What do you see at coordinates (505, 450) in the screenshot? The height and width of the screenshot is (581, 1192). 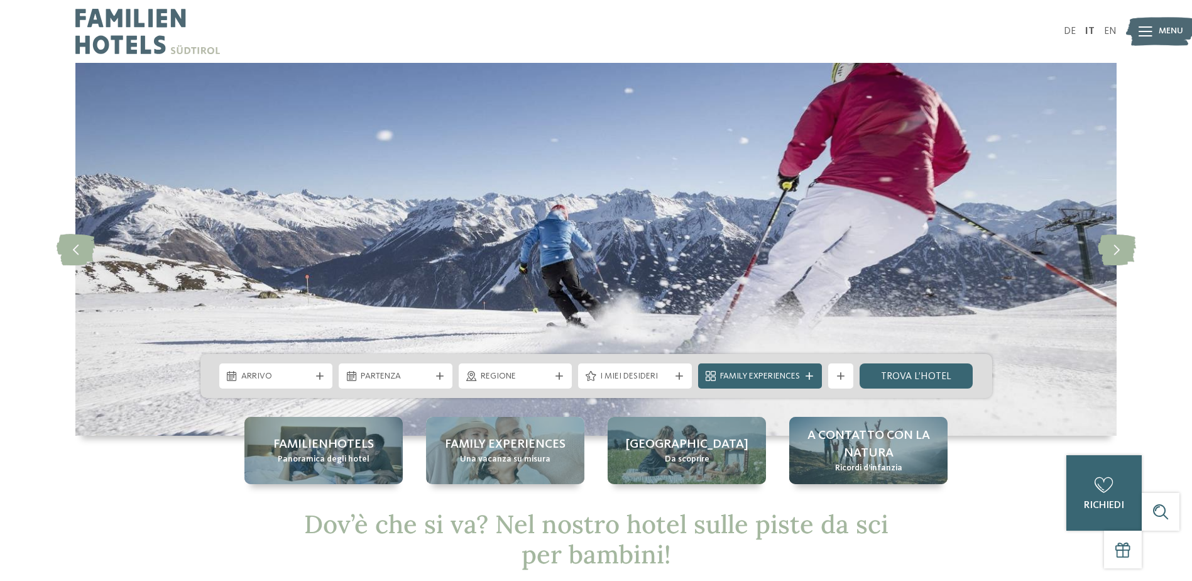 I see `a: Hotel sulle piste da sci per bambini: divertimento senza confini Family experiences Una vacanza s...` at bounding box center [505, 450].